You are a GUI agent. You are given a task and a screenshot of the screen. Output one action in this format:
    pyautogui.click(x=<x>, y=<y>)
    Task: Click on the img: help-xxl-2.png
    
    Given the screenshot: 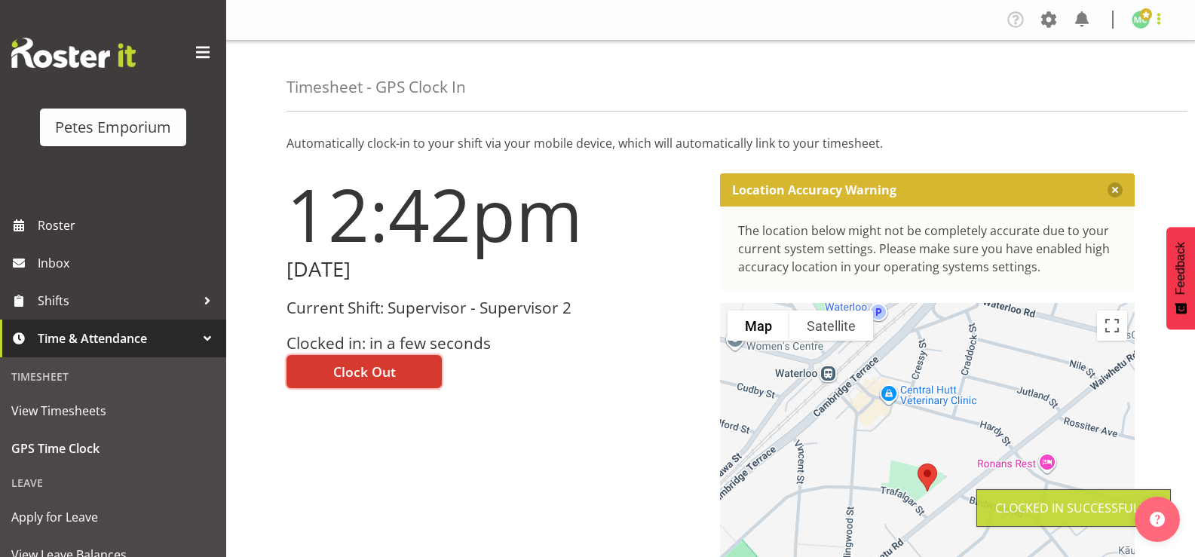 What is the action you would take?
    pyautogui.click(x=1157, y=519)
    